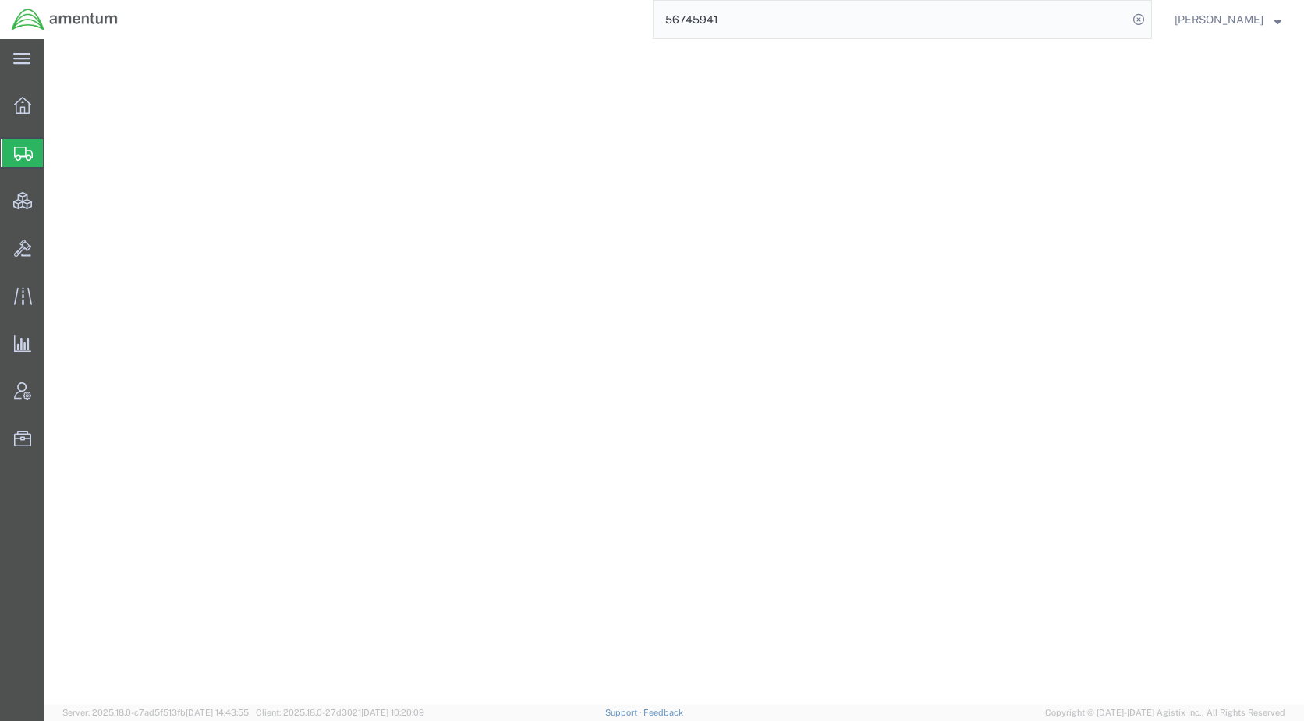  I want to click on span: Server: 2025.18.0-c7ad5f513fb, so click(155, 712).